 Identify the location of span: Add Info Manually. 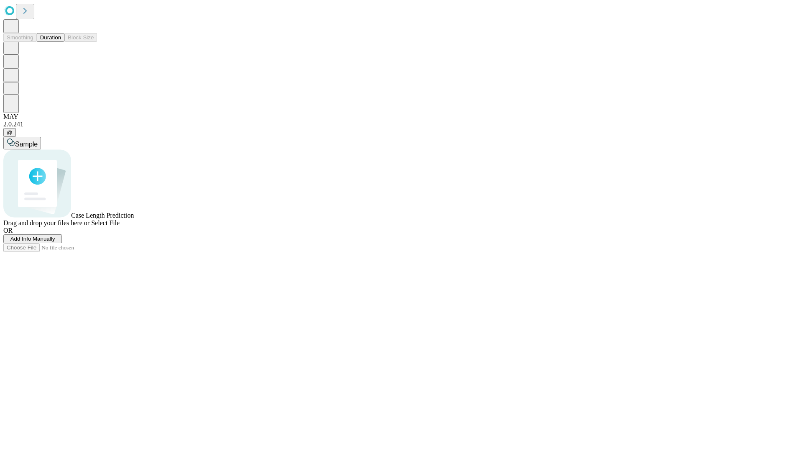
(33, 238).